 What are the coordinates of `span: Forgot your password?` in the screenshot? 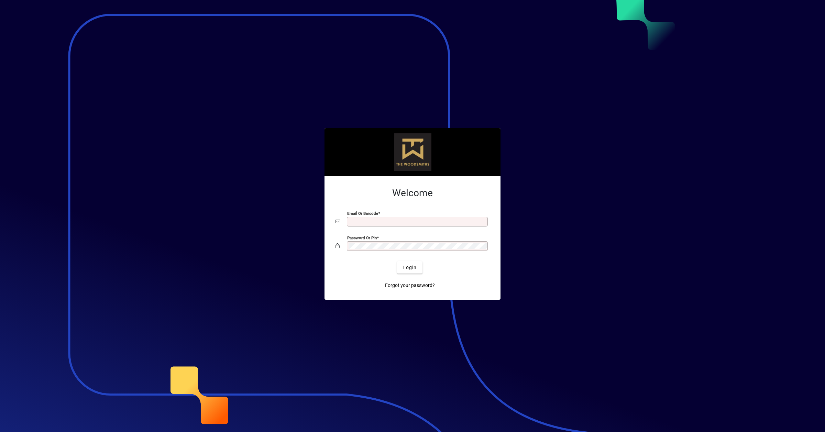 It's located at (410, 285).